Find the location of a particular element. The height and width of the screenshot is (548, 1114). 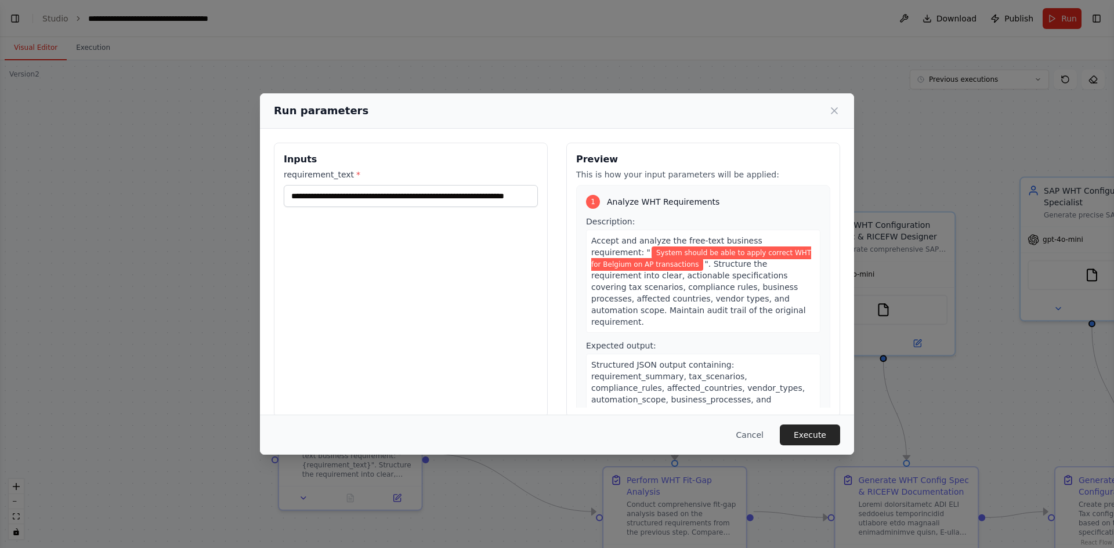

span: Analyze WHT Requirements is located at coordinates (663, 202).